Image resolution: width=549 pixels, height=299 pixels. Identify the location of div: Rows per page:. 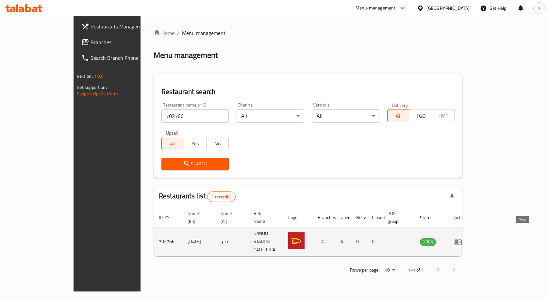
(390, 270).